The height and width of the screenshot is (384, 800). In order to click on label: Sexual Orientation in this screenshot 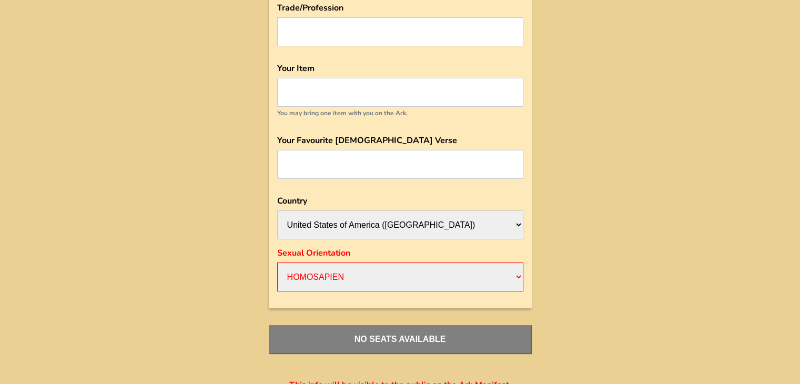, I will do `click(400, 253)`.